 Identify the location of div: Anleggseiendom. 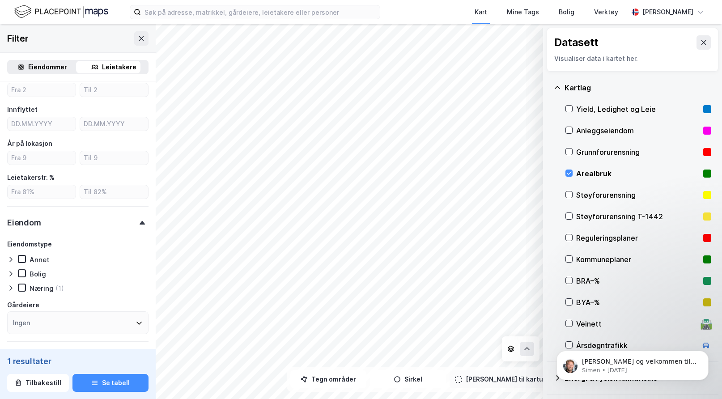
(638, 131).